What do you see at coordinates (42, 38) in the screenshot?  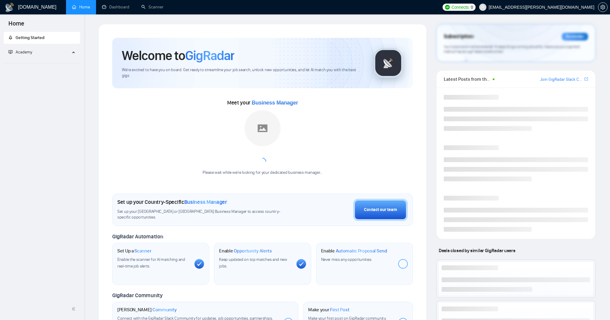 I see `li: Getting Started` at bounding box center [42, 38].